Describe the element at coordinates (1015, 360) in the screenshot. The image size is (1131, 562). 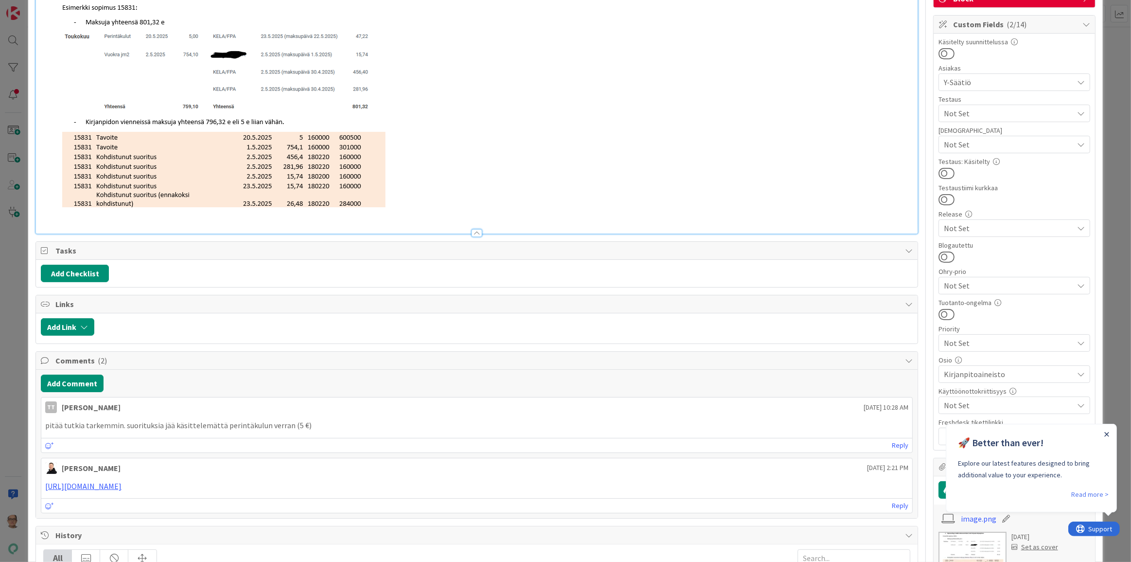
I see `div: Osio` at that location.